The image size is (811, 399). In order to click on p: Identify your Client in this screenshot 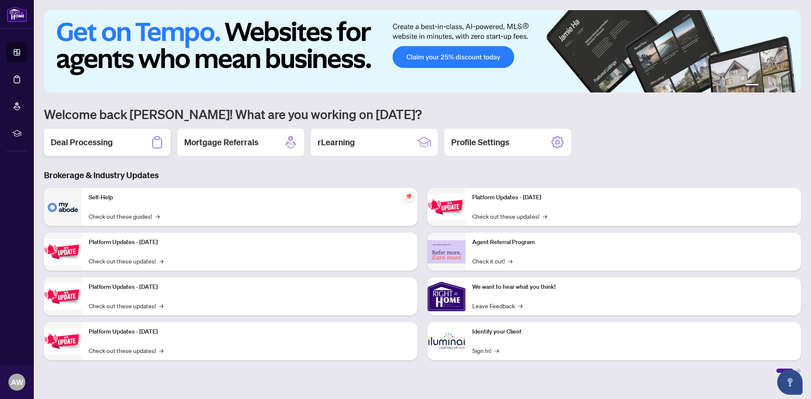, I will do `click(633, 332)`.